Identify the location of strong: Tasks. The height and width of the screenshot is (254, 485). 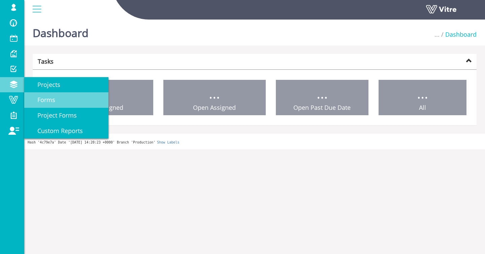
(45, 61).